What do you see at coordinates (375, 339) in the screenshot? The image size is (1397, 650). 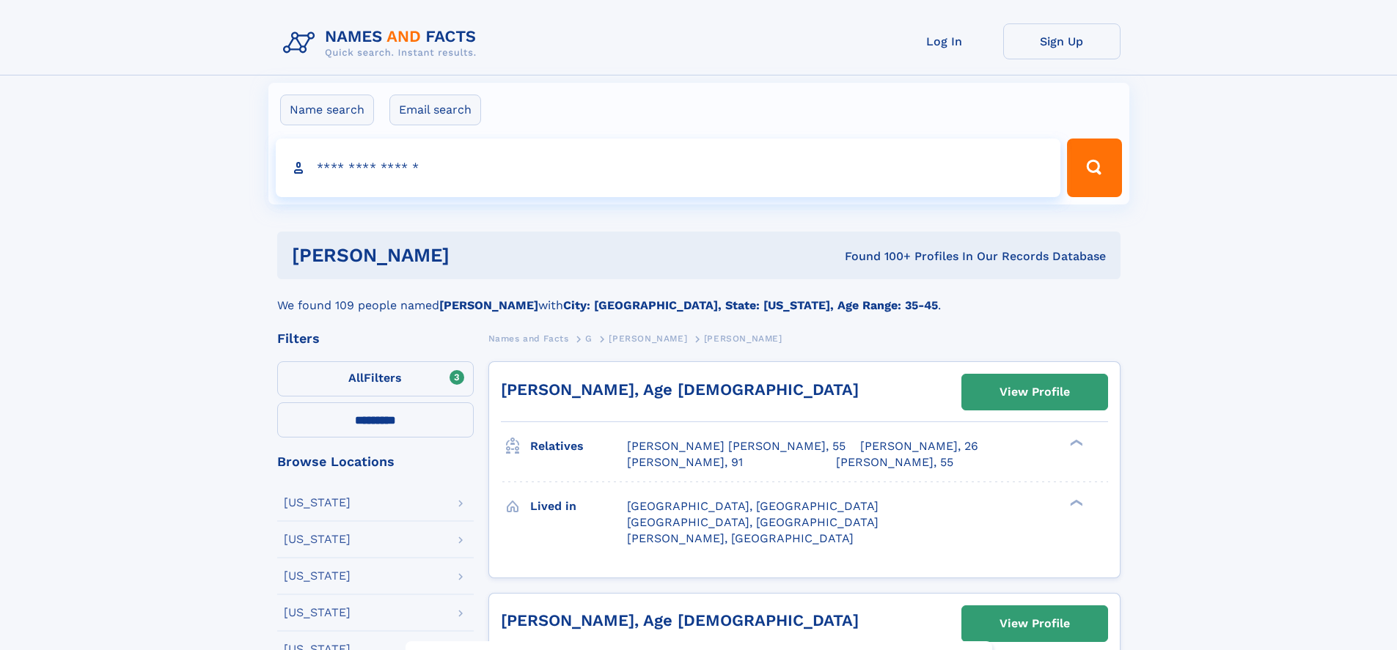 I see `div: Filters` at bounding box center [375, 339].